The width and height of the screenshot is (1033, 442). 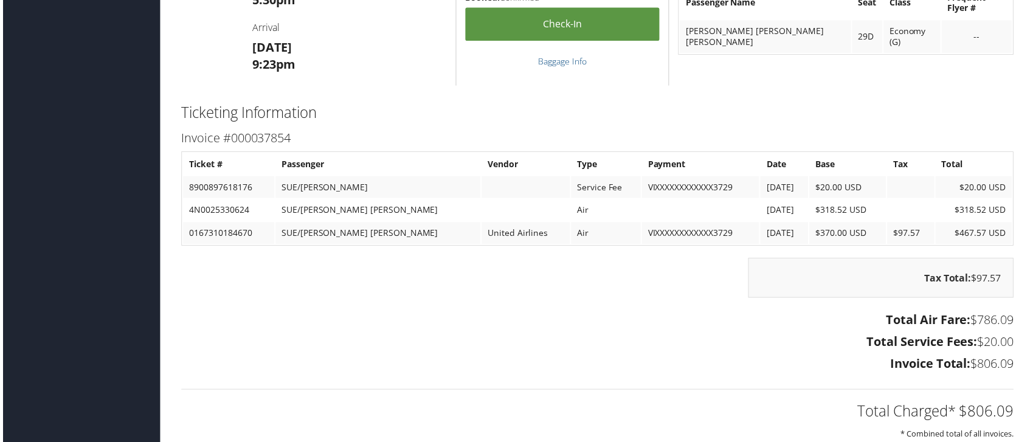 What do you see at coordinates (913, 165) in the screenshot?
I see `th: Tax` at bounding box center [913, 165].